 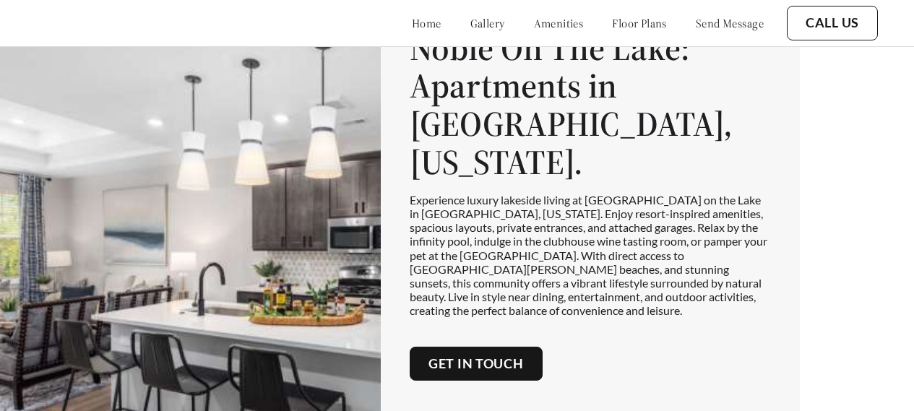 What do you see at coordinates (559, 23) in the screenshot?
I see `a: amenities` at bounding box center [559, 23].